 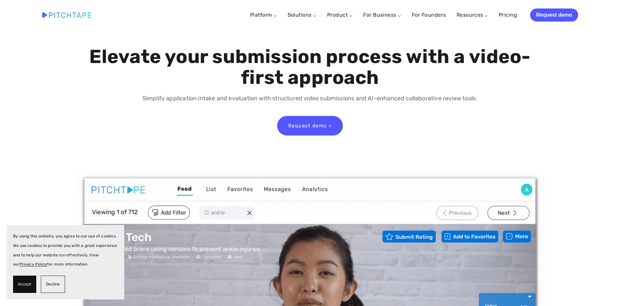 I want to click on span: Accept, so click(x=25, y=285).